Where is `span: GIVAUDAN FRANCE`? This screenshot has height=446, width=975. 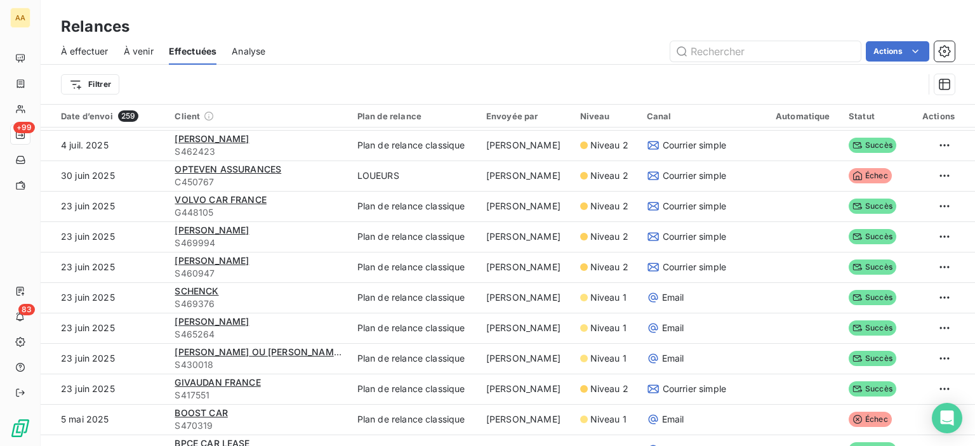
span: GIVAUDAN FRANCE is located at coordinates (217, 382).